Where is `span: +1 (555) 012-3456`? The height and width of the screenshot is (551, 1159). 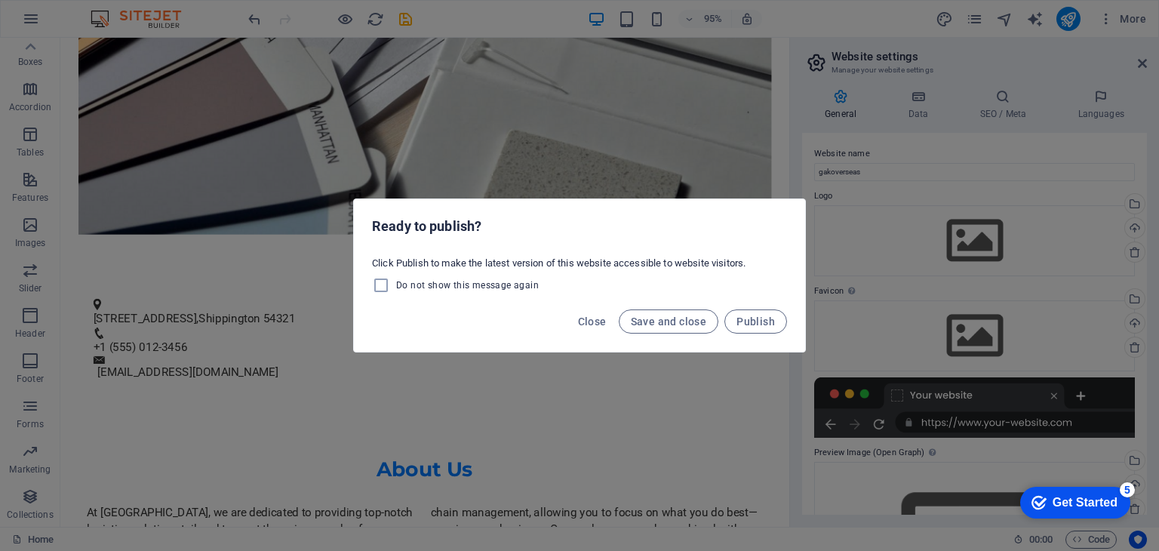
span: +1 (555) 012-3456 is located at coordinates (84, 325).